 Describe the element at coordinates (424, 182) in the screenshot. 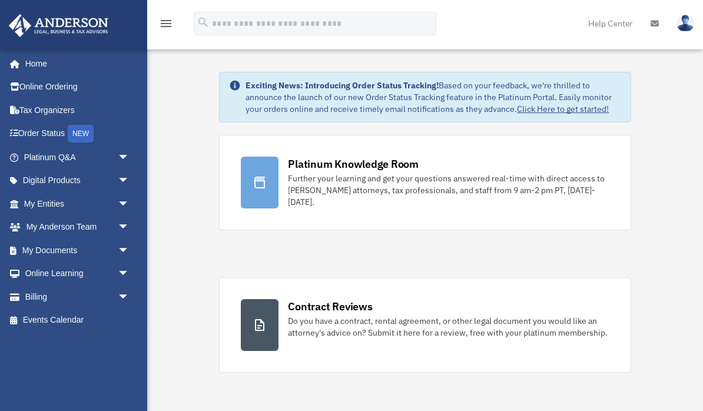

I see `a: Platinum Knowledge Room Further your learning and get your questions answered real-time with dire...` at that location.